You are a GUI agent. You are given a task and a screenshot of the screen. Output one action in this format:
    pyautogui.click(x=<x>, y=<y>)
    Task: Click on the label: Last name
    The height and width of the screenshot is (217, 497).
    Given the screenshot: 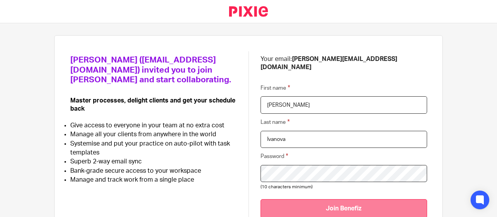 What is the action you would take?
    pyautogui.click(x=275, y=122)
    